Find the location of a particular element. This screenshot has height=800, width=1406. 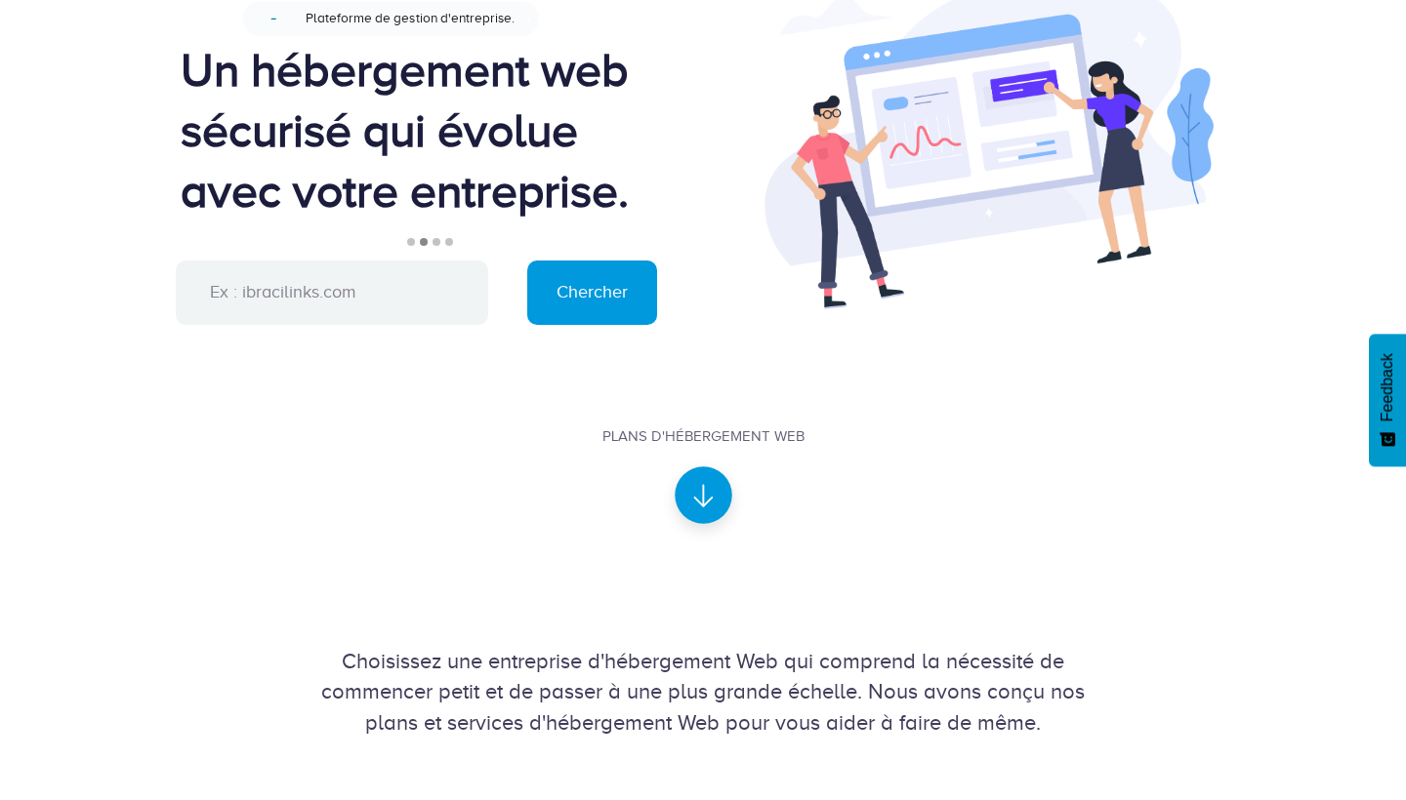

div: Plans d'hébergement Web is located at coordinates (703, 436).